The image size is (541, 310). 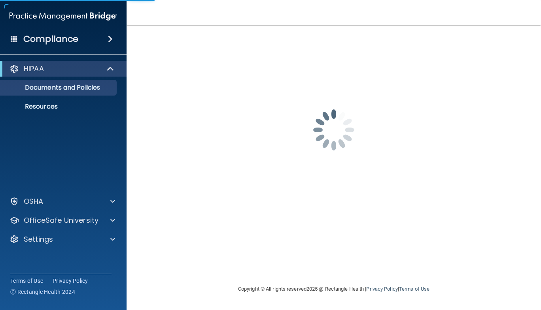 What do you see at coordinates (62, 69) in the screenshot?
I see `a: HIPAA` at bounding box center [62, 69].